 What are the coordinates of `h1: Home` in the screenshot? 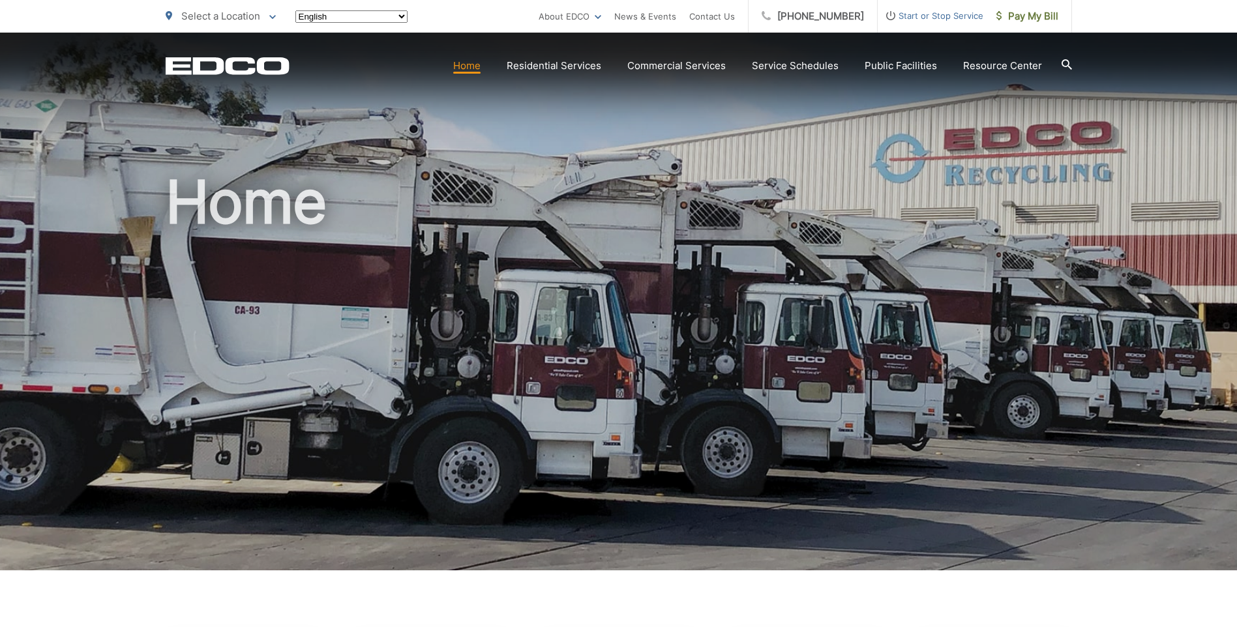 It's located at (619, 376).